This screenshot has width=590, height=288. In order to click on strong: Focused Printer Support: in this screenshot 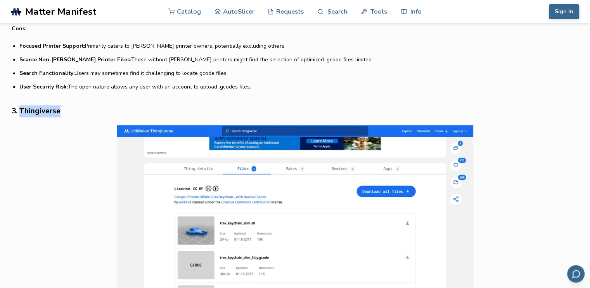, I will do `click(52, 46)`.